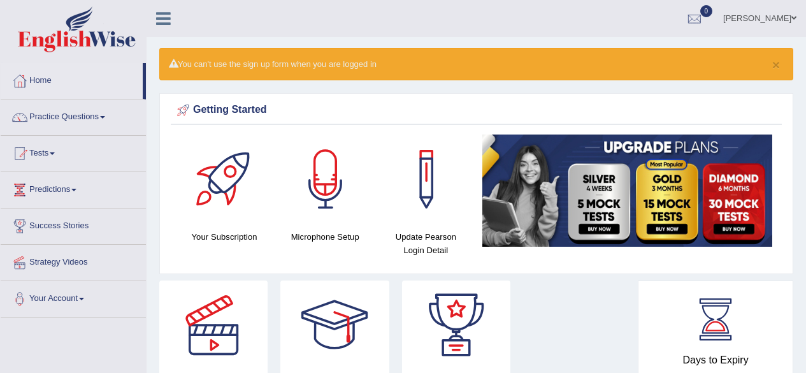 Image resolution: width=806 pixels, height=373 pixels. I want to click on a: Predictions, so click(73, 188).